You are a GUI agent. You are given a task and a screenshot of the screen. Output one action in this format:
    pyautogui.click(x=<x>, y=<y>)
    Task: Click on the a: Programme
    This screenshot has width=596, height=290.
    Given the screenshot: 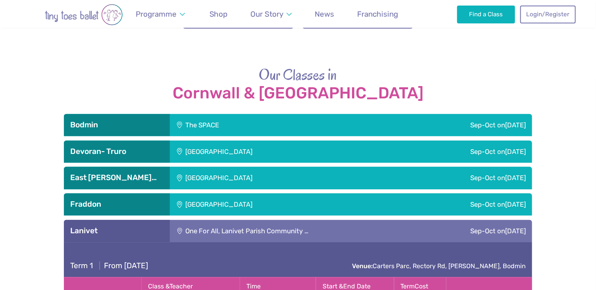 What is the action you would take?
    pyautogui.click(x=160, y=14)
    